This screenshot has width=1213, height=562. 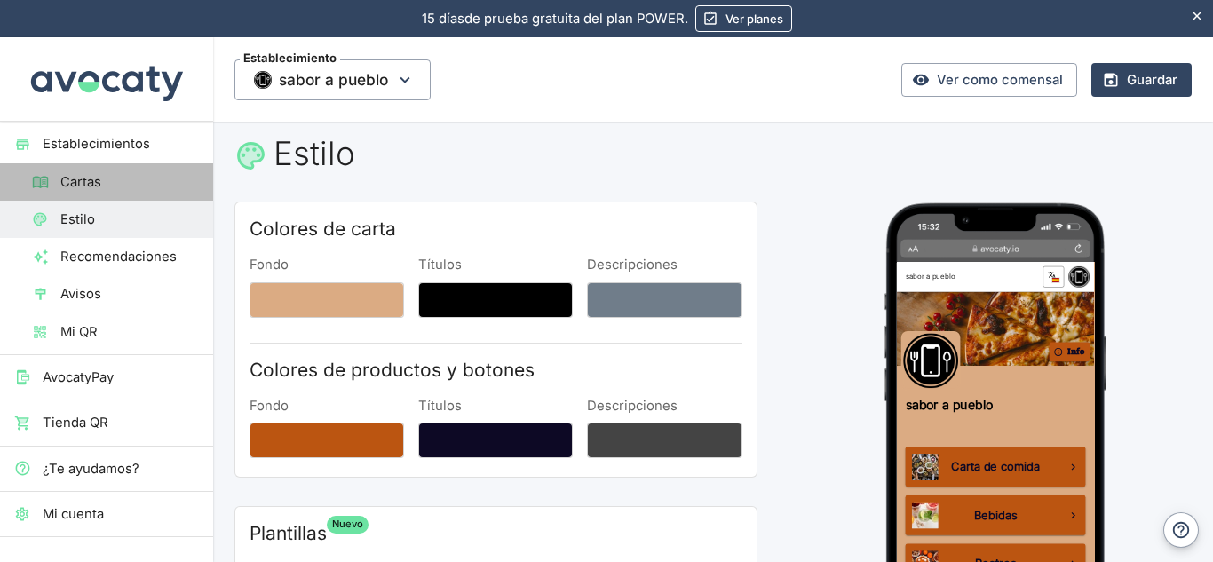 What do you see at coordinates (1181, 530) in the screenshot?
I see `button: Ayuda y contacto` at bounding box center [1181, 530].